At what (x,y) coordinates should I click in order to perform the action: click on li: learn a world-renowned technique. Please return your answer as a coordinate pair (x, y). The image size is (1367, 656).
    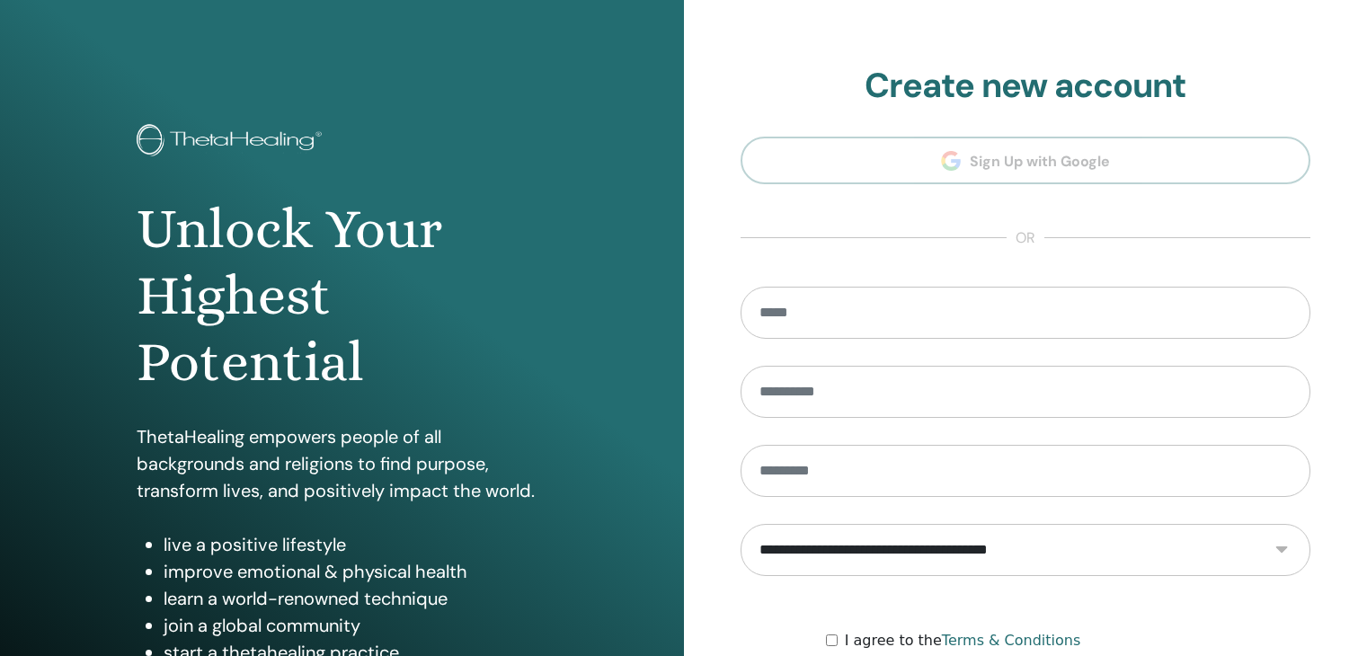
    Looking at the image, I should click on (355, 599).